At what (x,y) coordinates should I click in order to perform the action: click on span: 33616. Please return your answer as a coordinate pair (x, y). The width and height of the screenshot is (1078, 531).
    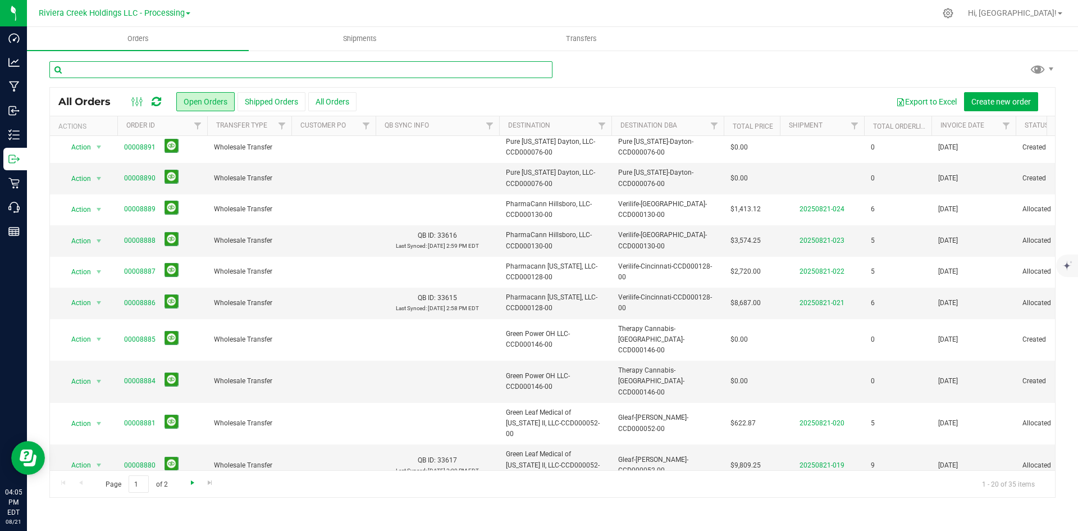
    Looking at the image, I should click on (447, 235).